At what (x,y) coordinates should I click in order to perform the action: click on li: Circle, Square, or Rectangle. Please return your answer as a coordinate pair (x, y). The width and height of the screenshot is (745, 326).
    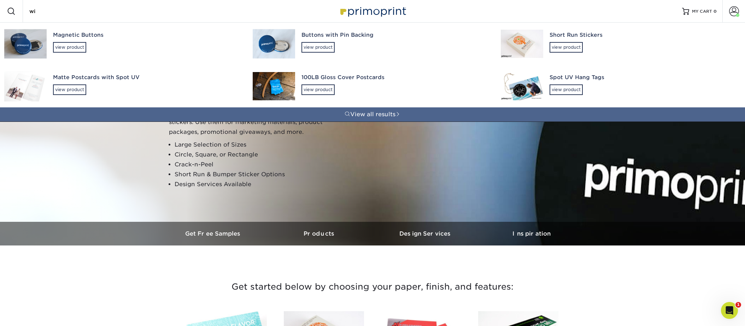
    Looking at the image, I should click on (260, 155).